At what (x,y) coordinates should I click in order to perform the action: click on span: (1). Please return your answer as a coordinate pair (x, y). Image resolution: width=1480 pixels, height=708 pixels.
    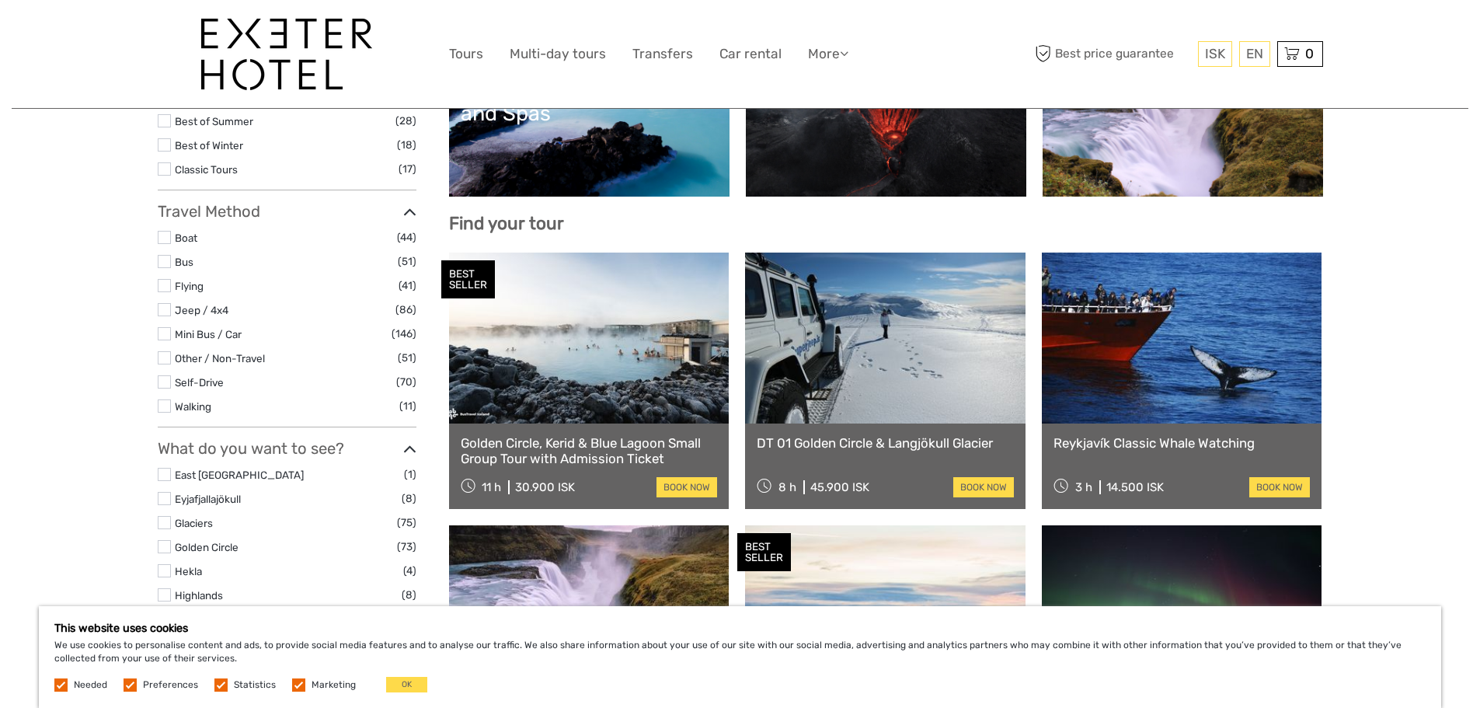
    Looking at the image, I should click on (410, 474).